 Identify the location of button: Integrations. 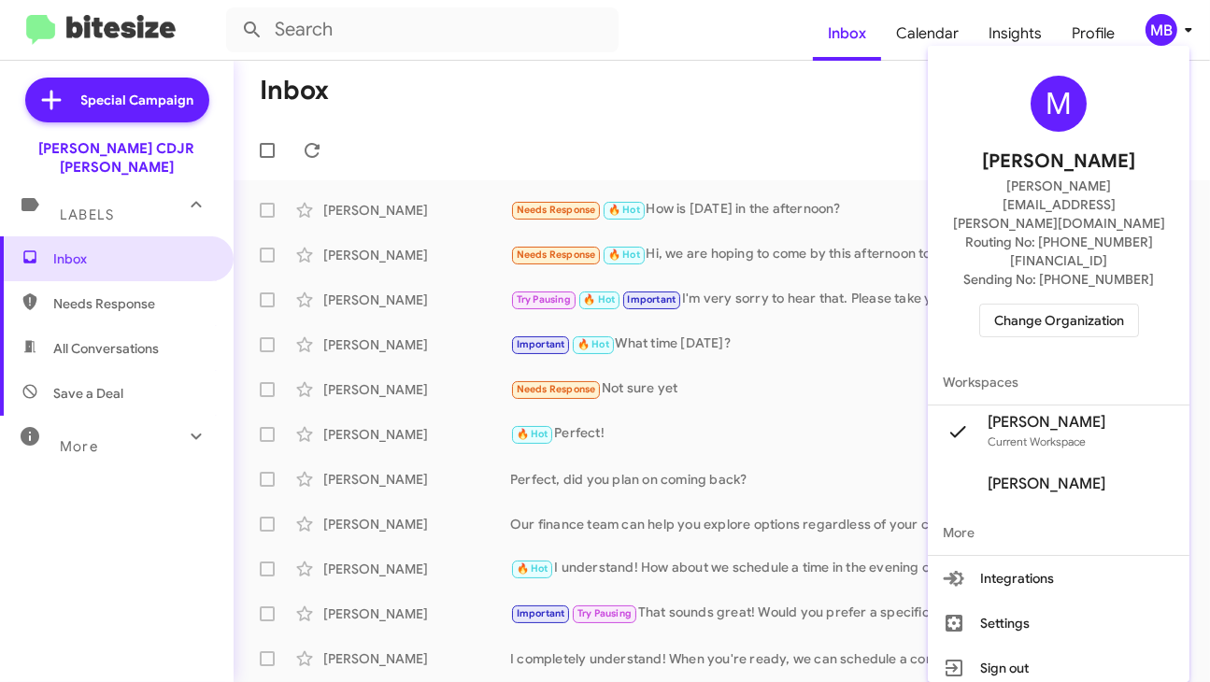
(1059, 578).